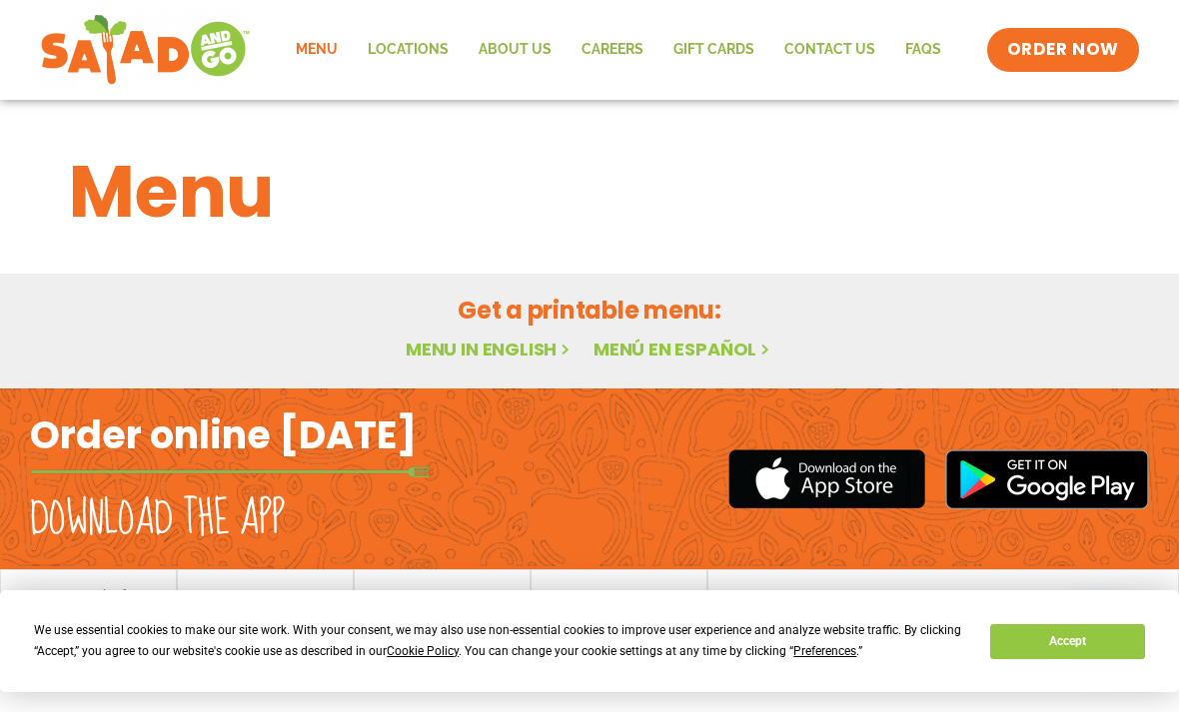 The height and width of the screenshot is (712, 1179). Describe the element at coordinates (423, 651) in the screenshot. I see `span: Cookie Policy` at that location.